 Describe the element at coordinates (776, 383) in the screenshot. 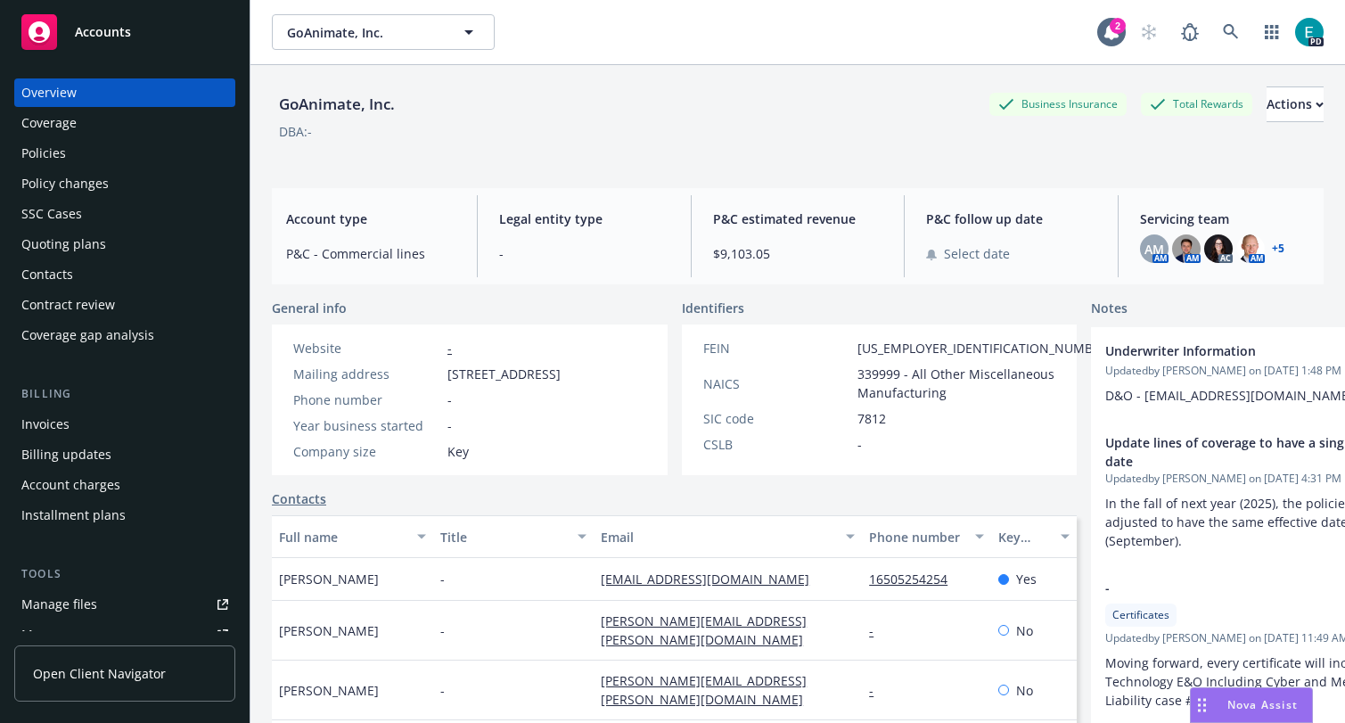

I see `div: NAICS` at that location.